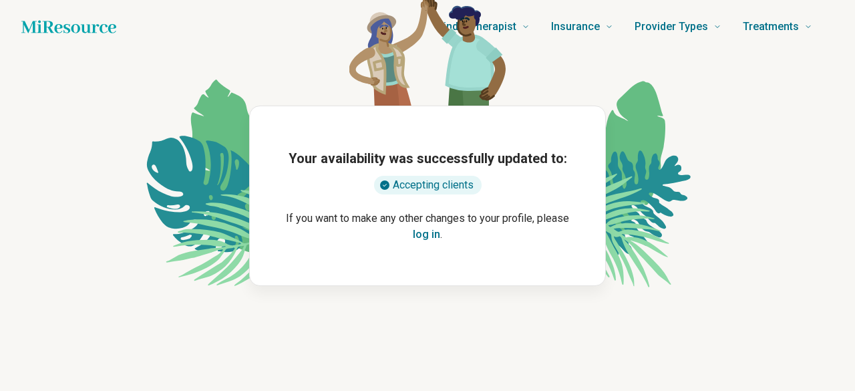  I want to click on button: log in, so click(426, 234).